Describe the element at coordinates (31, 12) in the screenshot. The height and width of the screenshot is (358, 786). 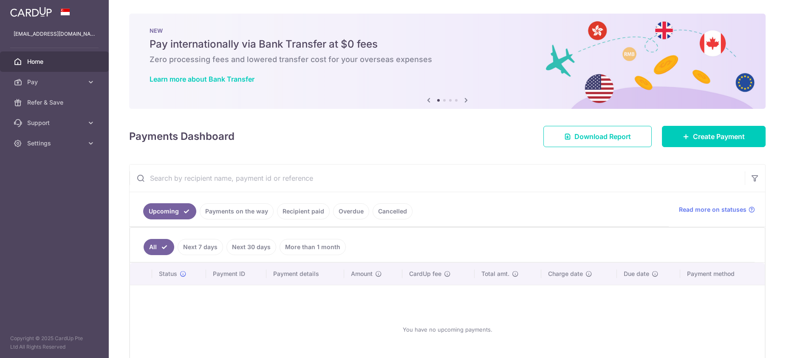
I see `img: CardUp` at that location.